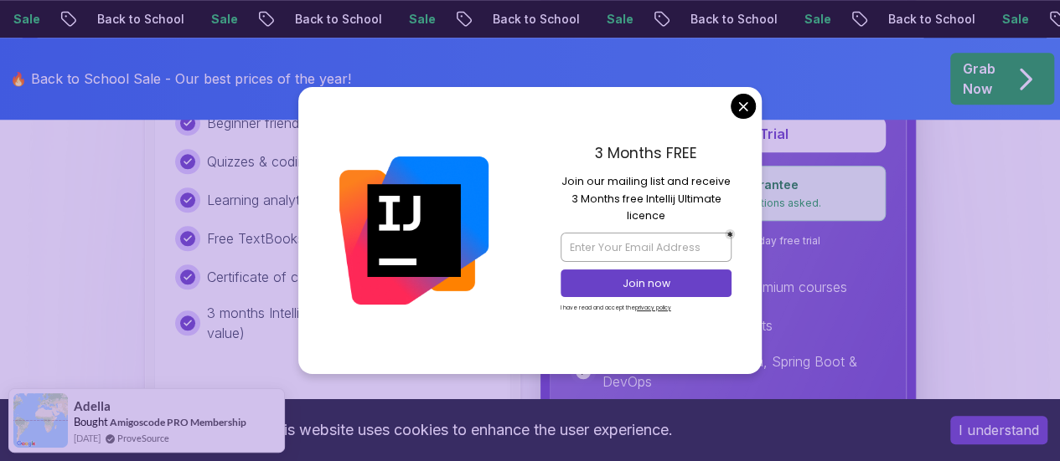 The width and height of the screenshot is (1060, 461). Describe the element at coordinates (978, 79) in the screenshot. I see `p: Grab Now` at that location.